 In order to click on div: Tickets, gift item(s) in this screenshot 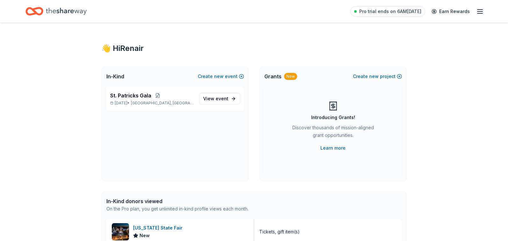, I will do `click(279, 232)`.